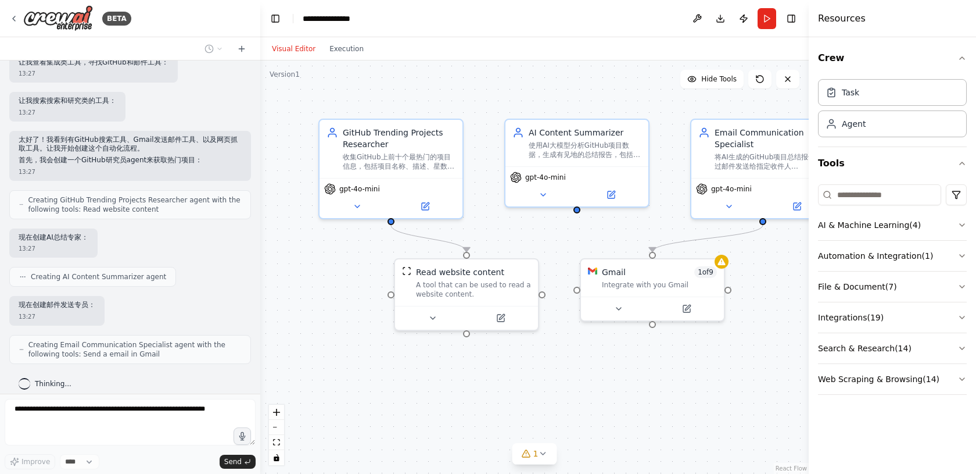 This screenshot has height=474, width=976. What do you see at coordinates (614, 272) in the screenshot?
I see `div: Gmail` at bounding box center [614, 272].